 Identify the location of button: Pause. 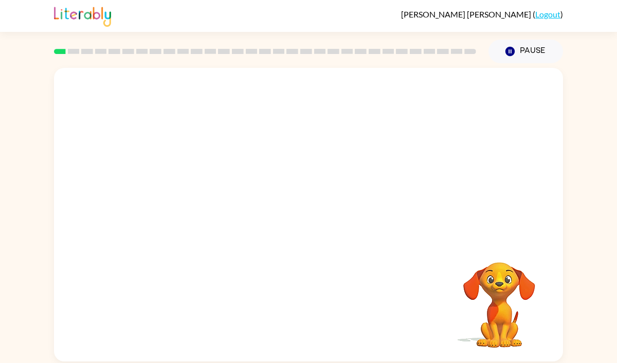
(526, 51).